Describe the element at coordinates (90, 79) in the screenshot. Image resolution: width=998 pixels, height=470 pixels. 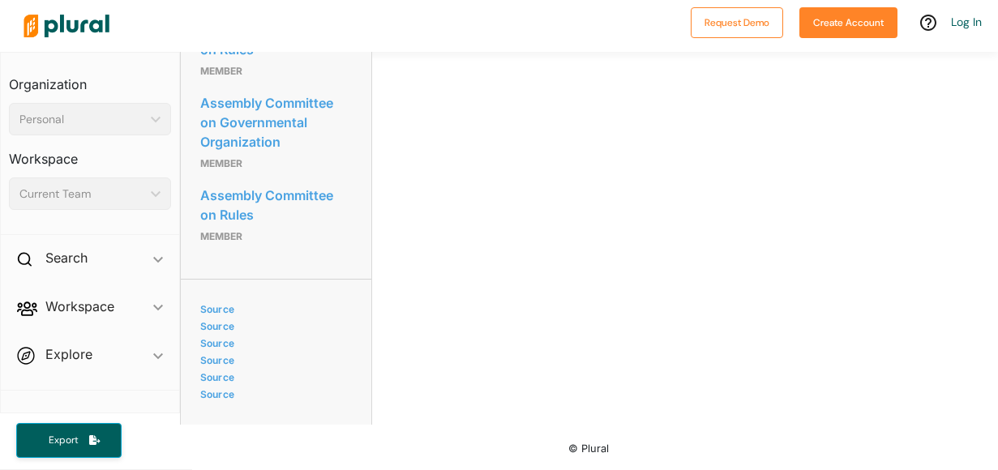
I see `h3: Organization` at that location.